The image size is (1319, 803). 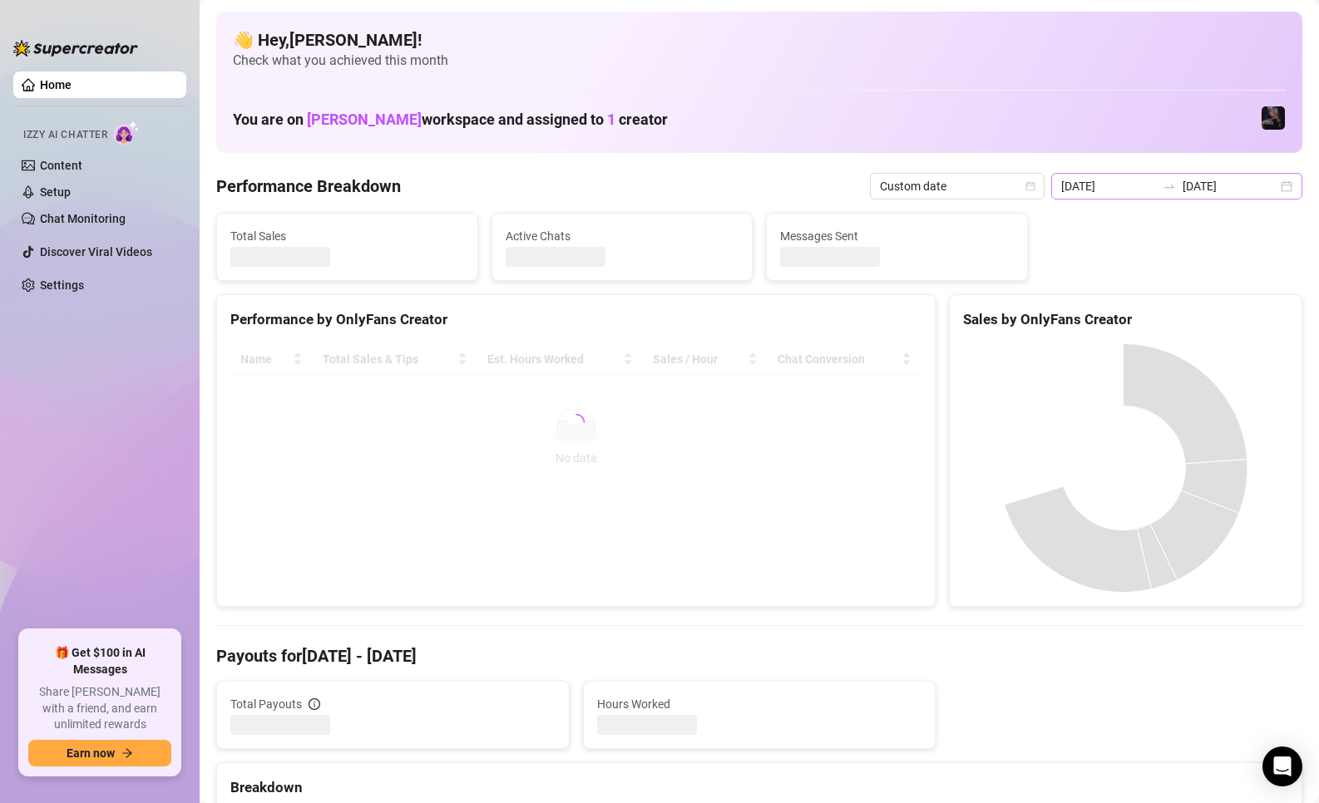 I want to click on img: logo-BBDzfeDw.svg, so click(x=76, y=48).